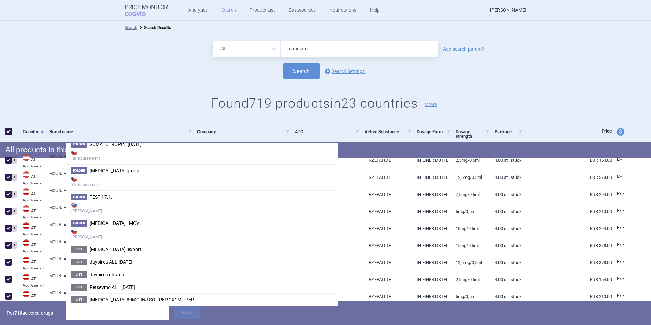  I want to click on a: Dosage strength, so click(472, 134).